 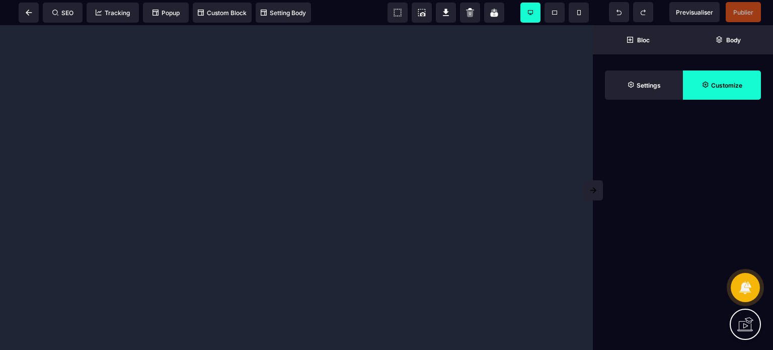 What do you see at coordinates (637, 40) in the screenshot?
I see `span: Open Blocks` at bounding box center [637, 40].